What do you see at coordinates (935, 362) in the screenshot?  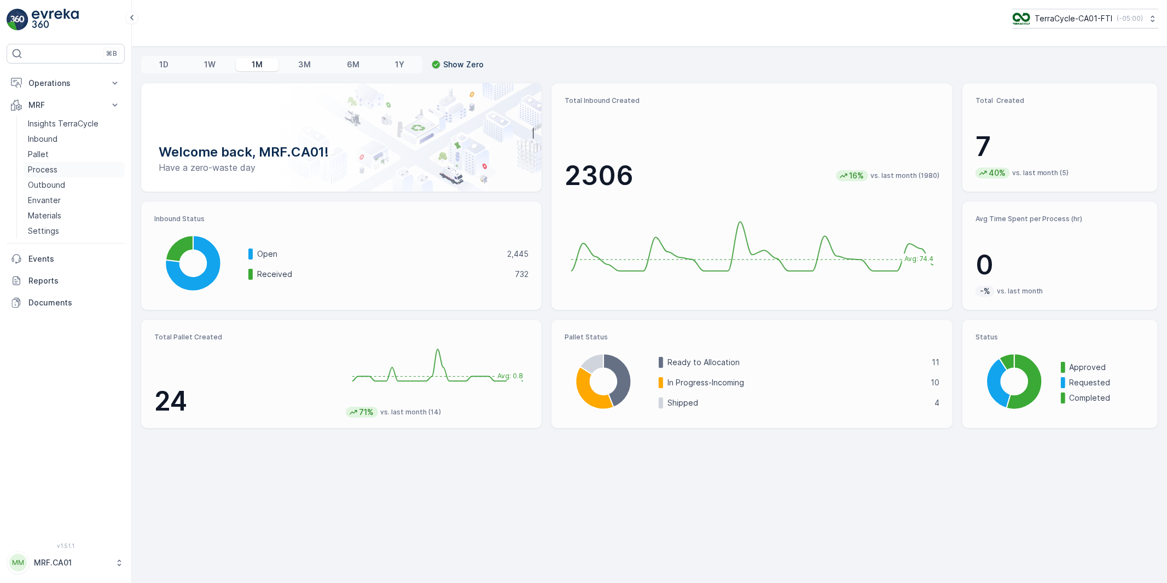 I see `p: 11` at bounding box center [935, 362].